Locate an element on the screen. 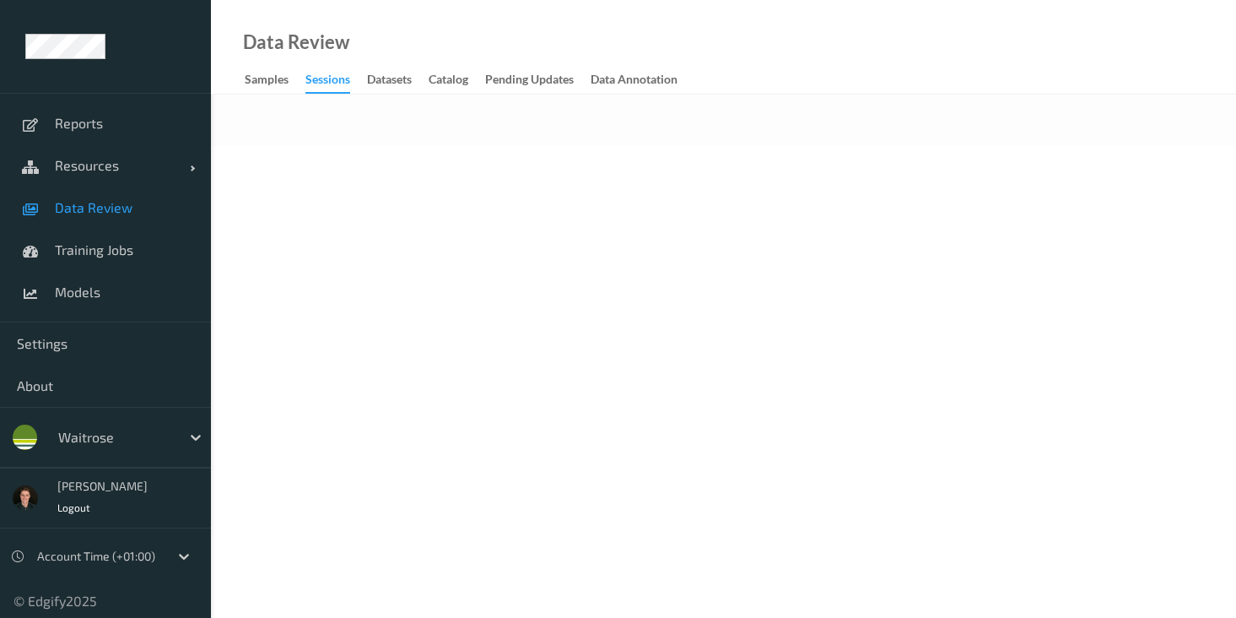 The image size is (1236, 618). a: Samples is located at coordinates (275, 80).